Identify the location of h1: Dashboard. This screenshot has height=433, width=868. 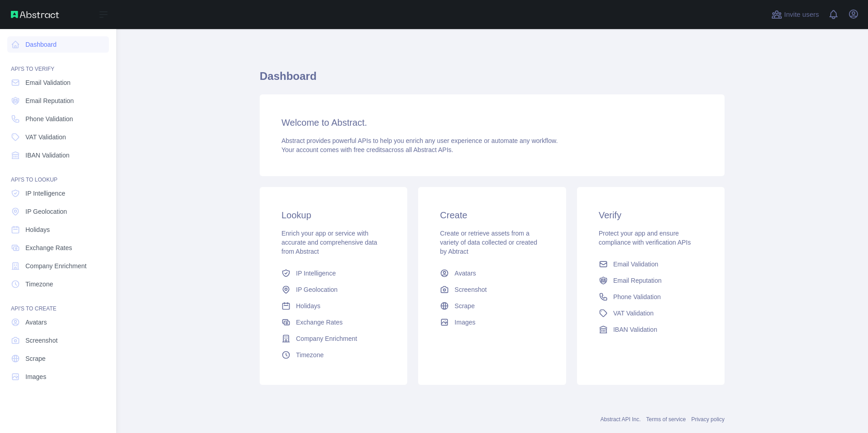
(492, 80).